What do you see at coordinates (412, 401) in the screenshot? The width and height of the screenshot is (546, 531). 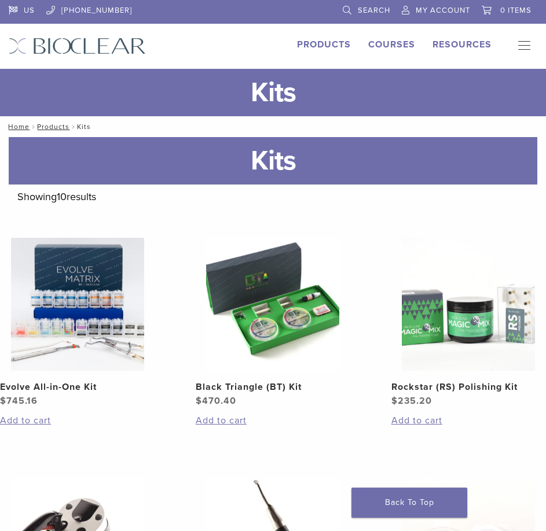 I see `bdi: 235.20` at bounding box center [412, 401].